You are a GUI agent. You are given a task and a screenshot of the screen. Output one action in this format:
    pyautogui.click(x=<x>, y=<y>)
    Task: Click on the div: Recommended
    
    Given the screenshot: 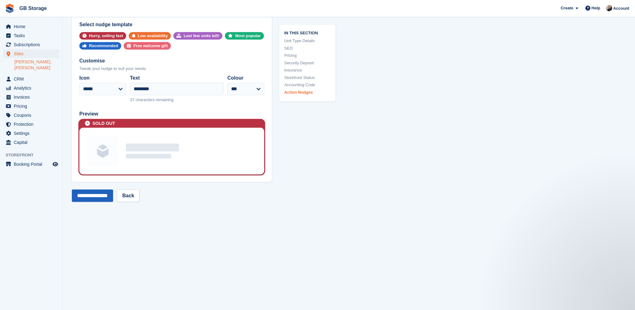 What is the action you would take?
    pyautogui.click(x=103, y=46)
    